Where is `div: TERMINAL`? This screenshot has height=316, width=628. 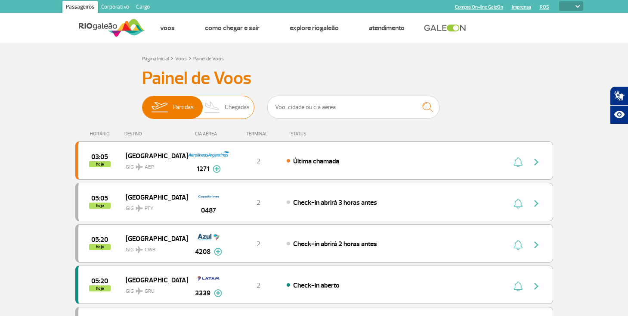
div: TERMINAL is located at coordinates (258, 134).